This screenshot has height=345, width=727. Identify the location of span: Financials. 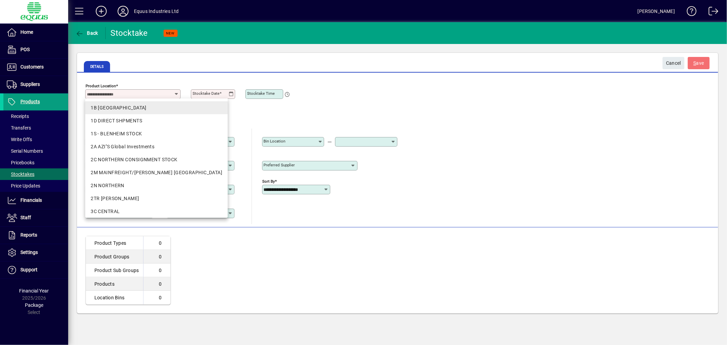
(31, 200).